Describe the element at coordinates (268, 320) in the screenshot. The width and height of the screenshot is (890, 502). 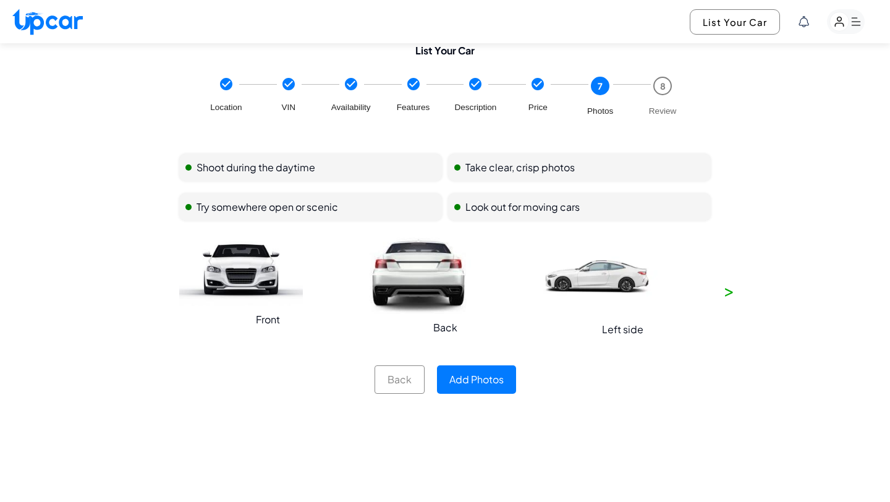
I see `div: Front` at that location.